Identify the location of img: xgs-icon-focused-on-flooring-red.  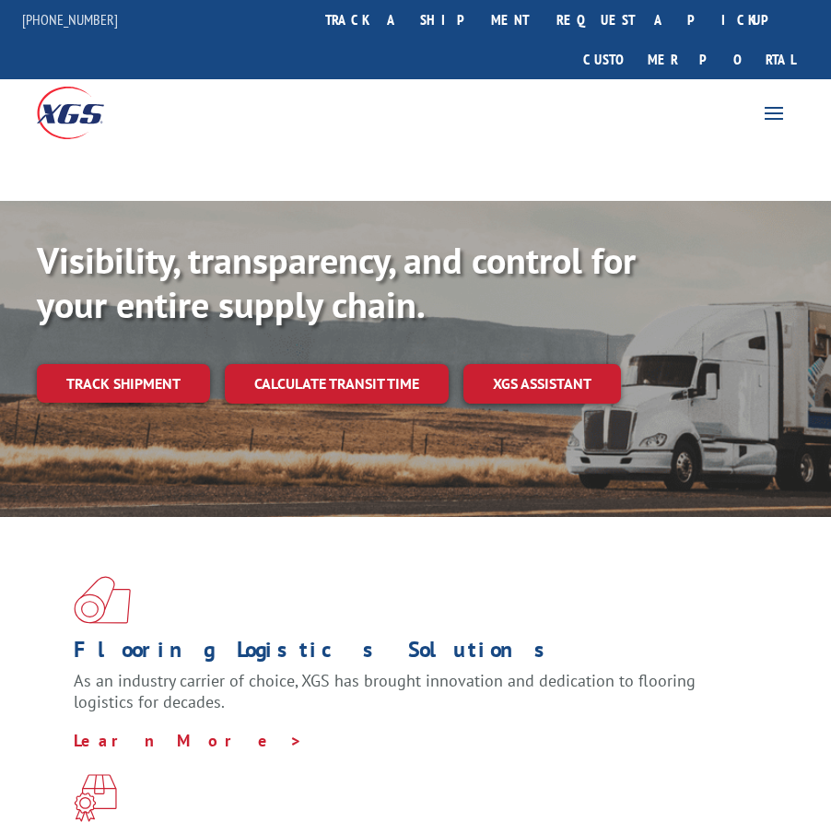
(95, 798).